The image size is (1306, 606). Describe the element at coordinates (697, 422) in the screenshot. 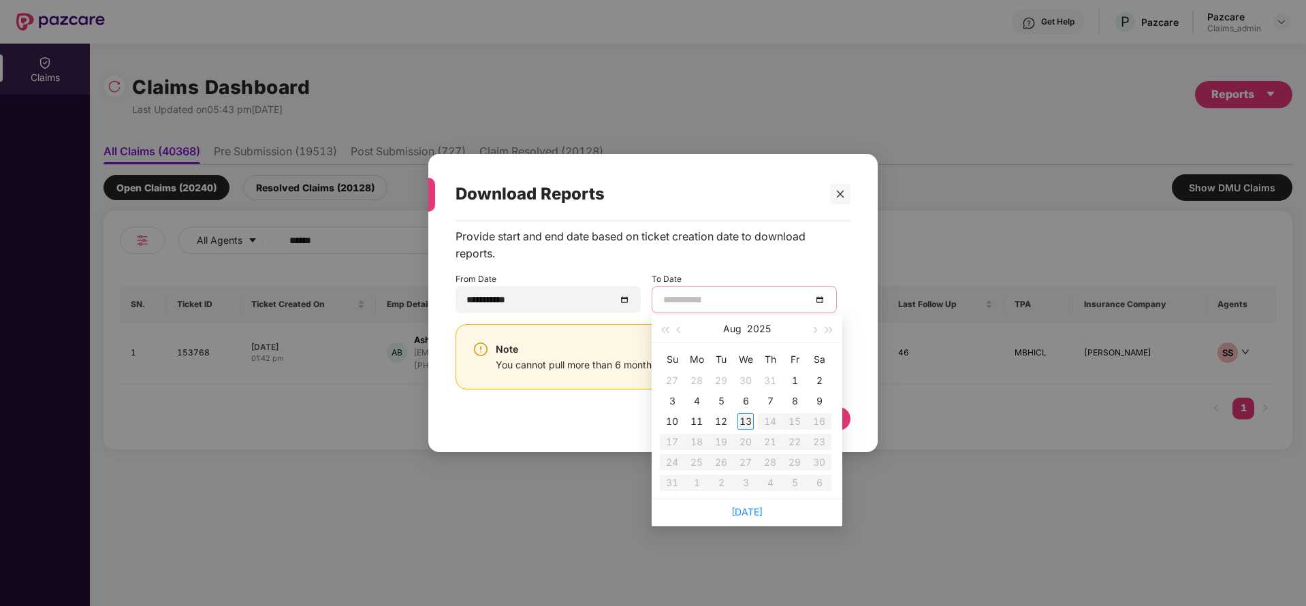

I see `td: 2025-08-11` at that location.